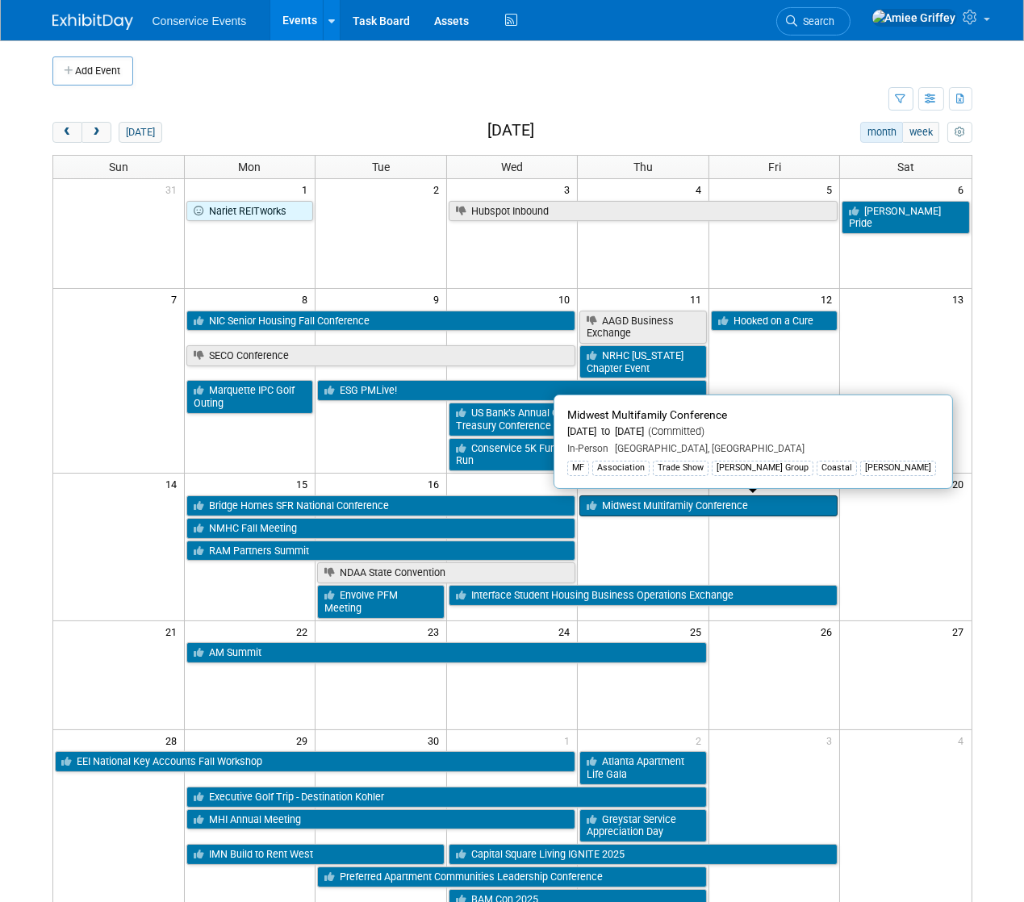  I want to click on i: Personalize Calendar, so click(959, 132).